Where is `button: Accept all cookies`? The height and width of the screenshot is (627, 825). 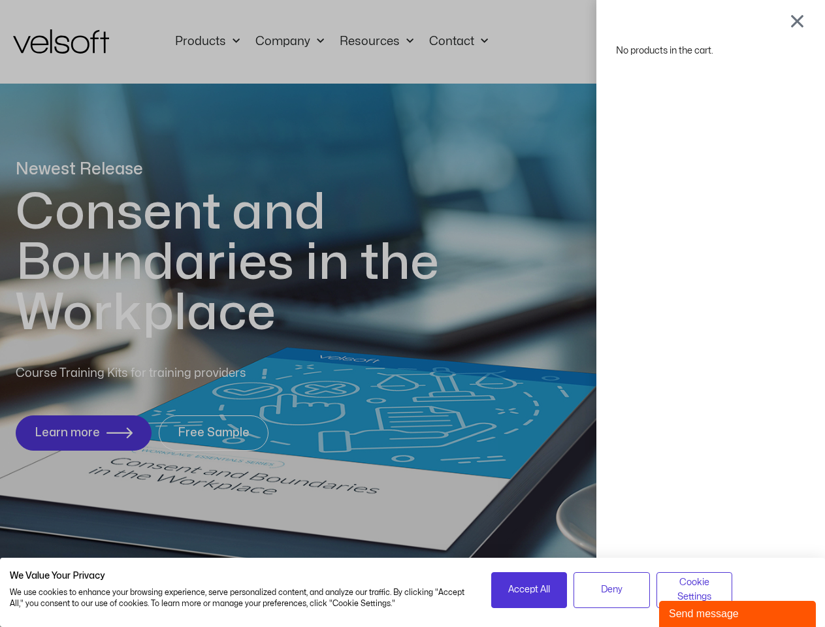 button: Accept all cookies is located at coordinates (529, 590).